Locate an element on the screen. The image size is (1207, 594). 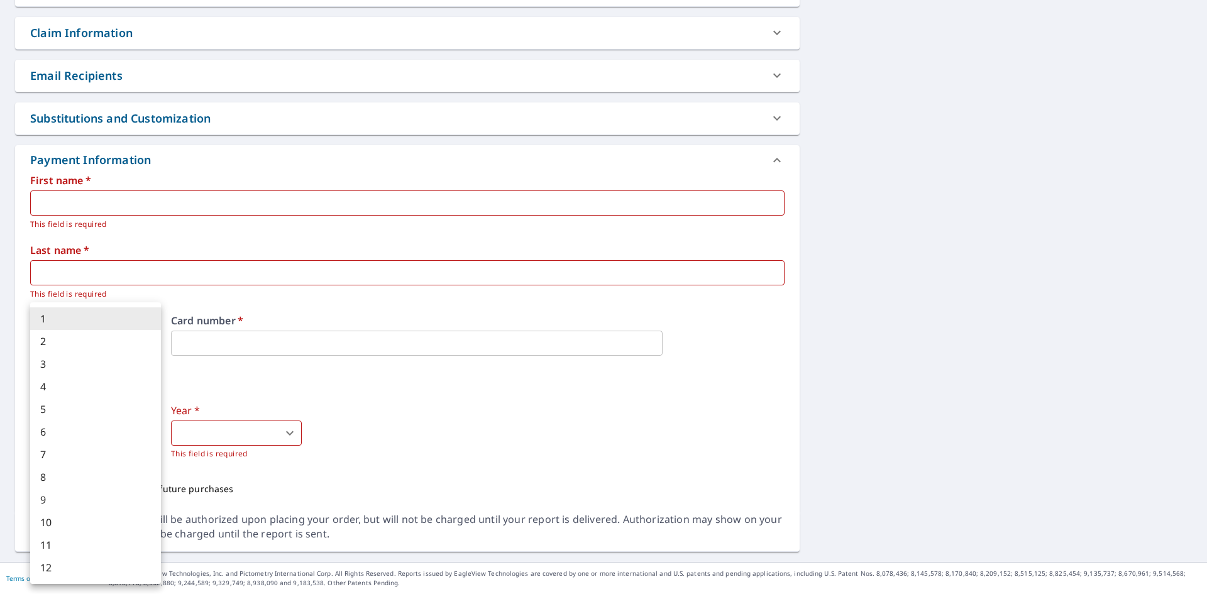
li: 11 is located at coordinates (96, 545).